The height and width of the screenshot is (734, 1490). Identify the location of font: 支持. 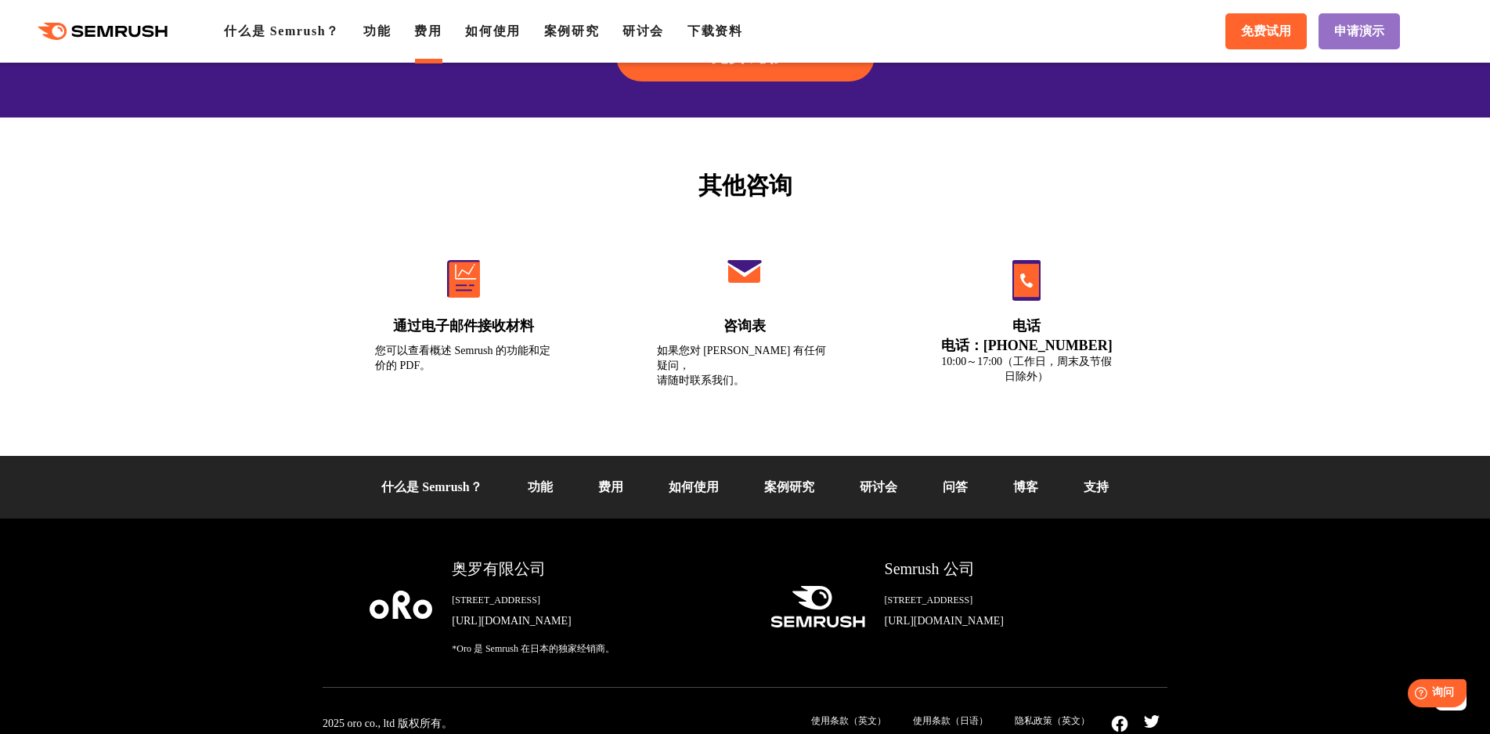
(1096, 486).